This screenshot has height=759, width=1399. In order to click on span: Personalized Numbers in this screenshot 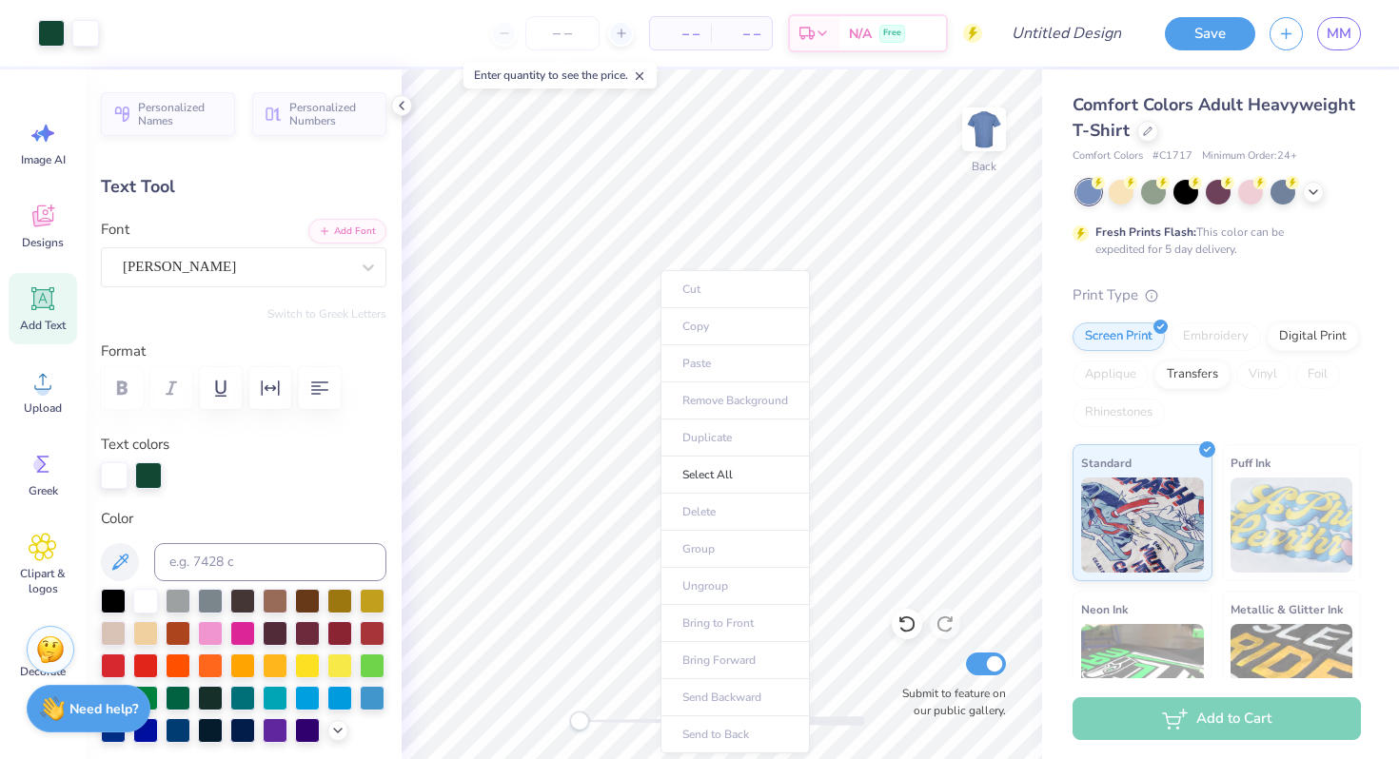, I will do `click(332, 114)`.